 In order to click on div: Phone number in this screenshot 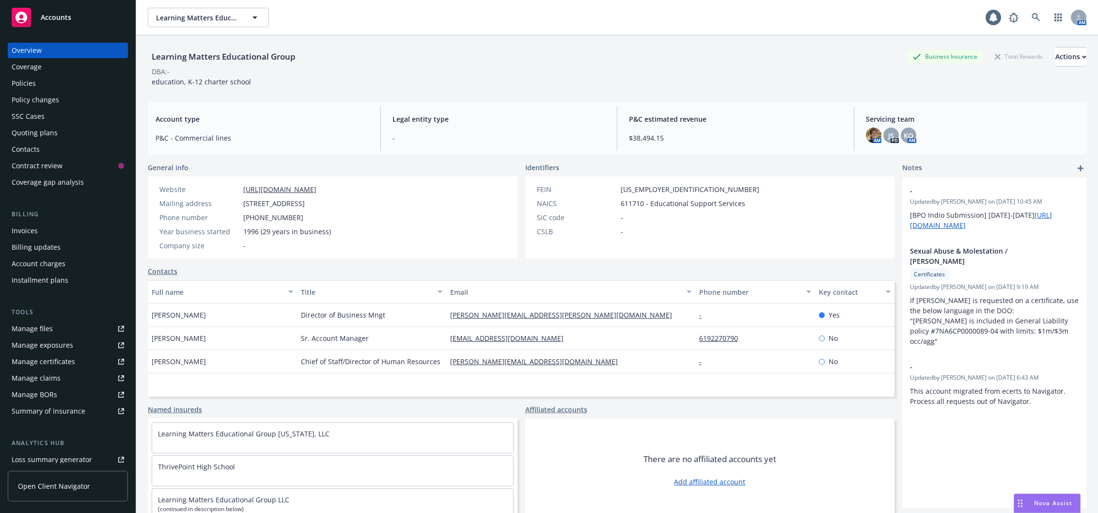, I will do `click(749, 292)`.